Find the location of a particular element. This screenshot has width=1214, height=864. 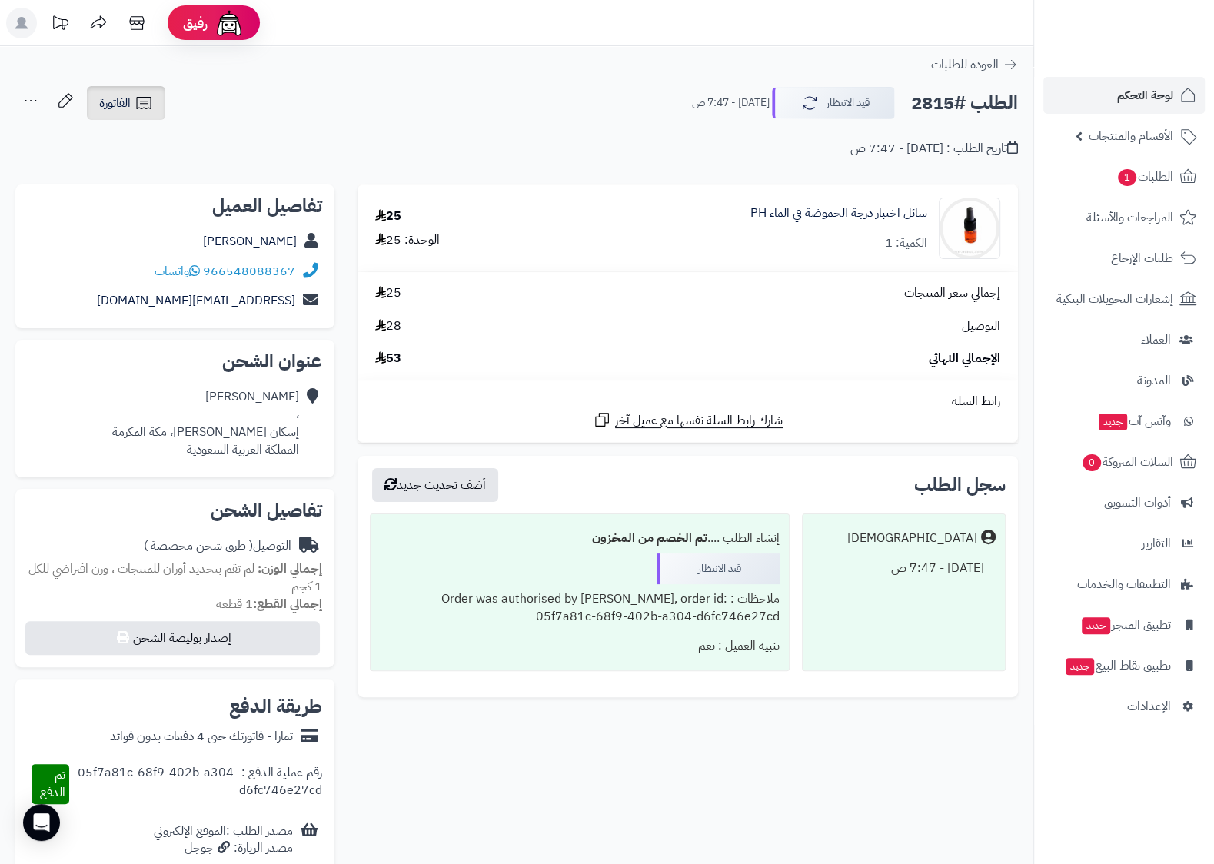

span: 1 is located at coordinates (1127, 178).